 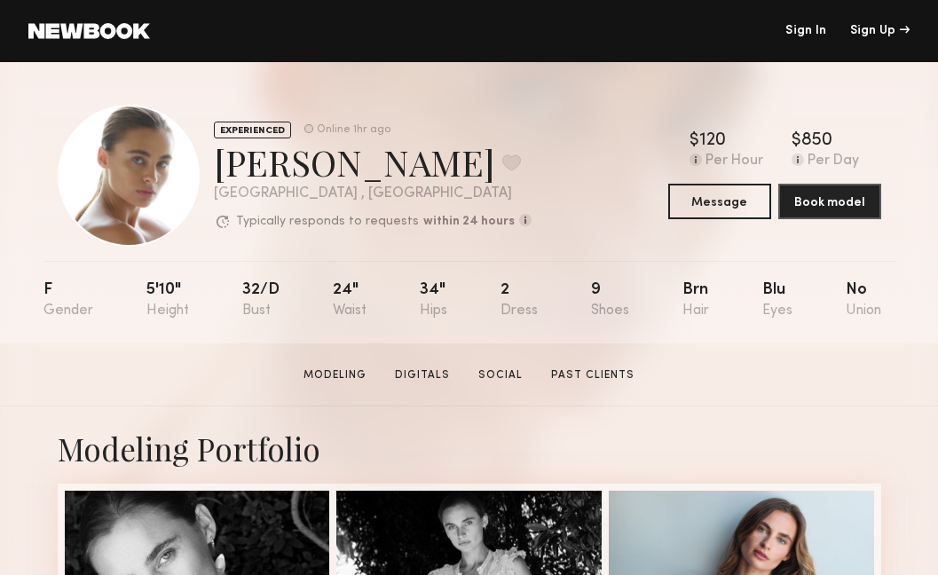 What do you see at coordinates (334, 375) in the screenshot?
I see `a: Modeling` at bounding box center [334, 375].